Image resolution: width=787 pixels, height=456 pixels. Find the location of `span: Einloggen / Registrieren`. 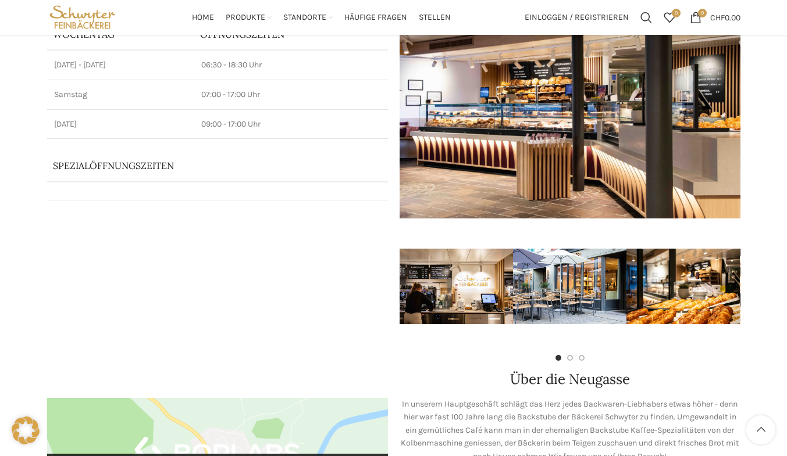

span: Einloggen / Registrieren is located at coordinates (576, 17).